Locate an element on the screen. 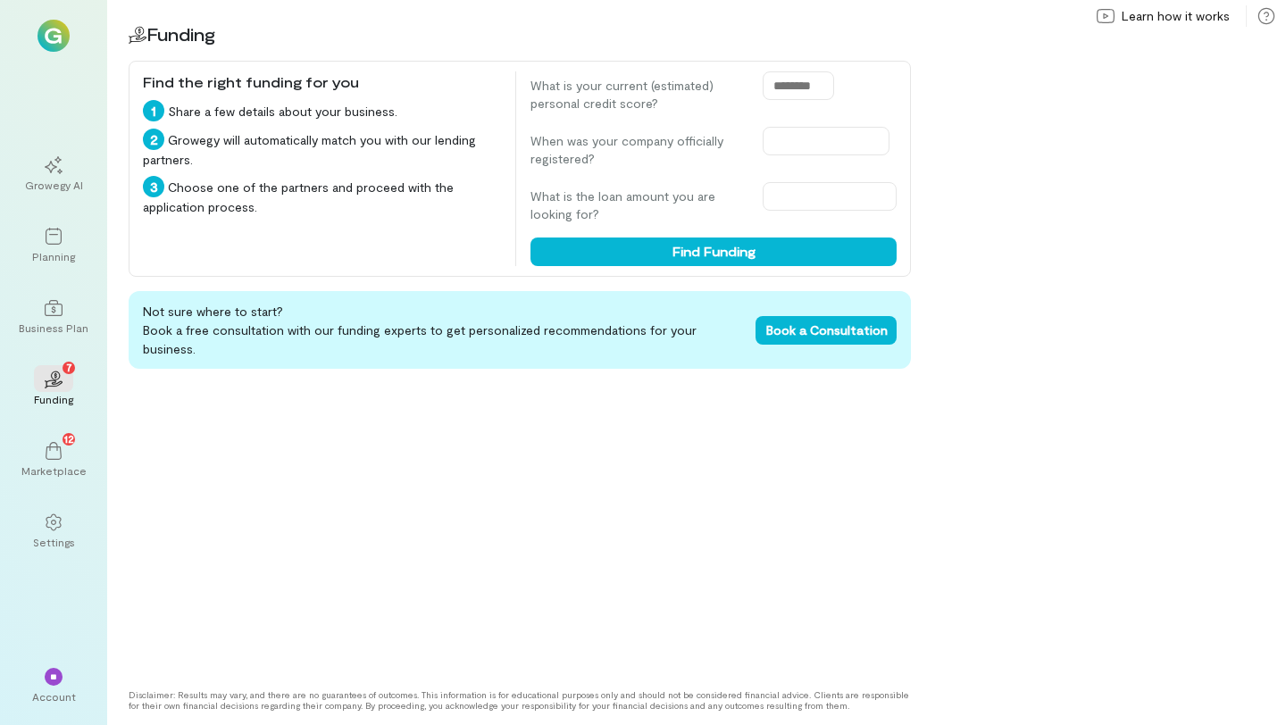 Image resolution: width=1286 pixels, height=725 pixels. a: Planning is located at coordinates (54, 246).